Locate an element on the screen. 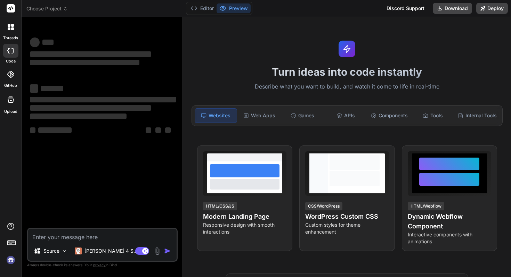 Image resolution: width=511 pixels, height=277 pixels. img: attachment is located at coordinates (157, 251).